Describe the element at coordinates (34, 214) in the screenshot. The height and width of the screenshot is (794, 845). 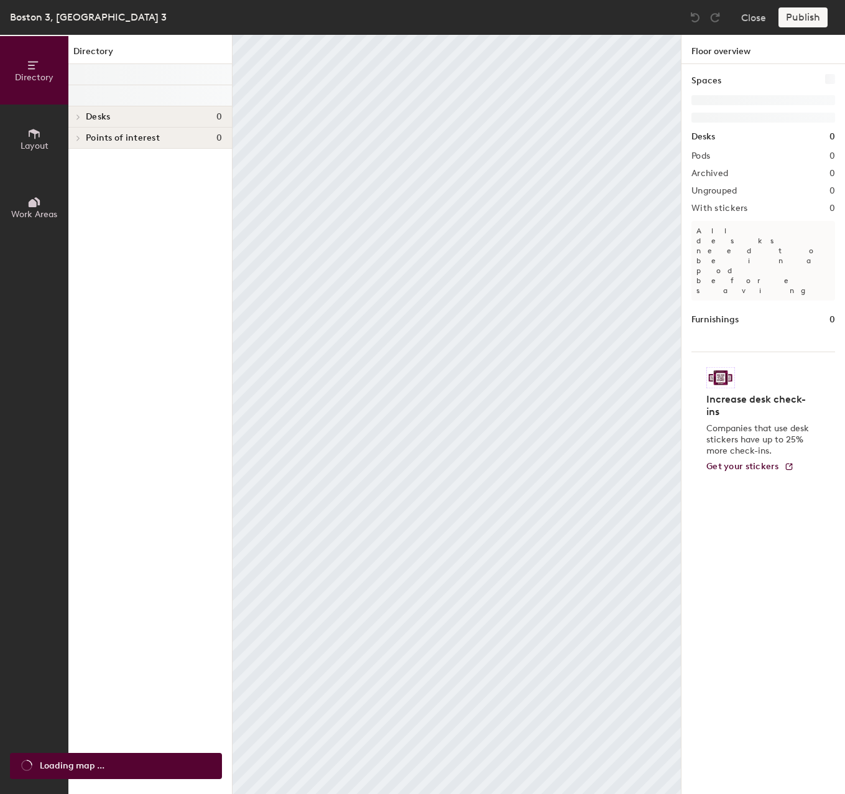
I see `span: Work Areas` at that location.